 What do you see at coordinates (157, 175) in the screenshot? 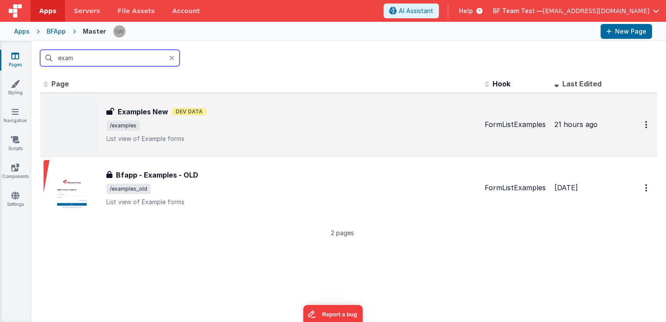
I see `h3: Bfapp - Examples - OLD` at bounding box center [157, 175].